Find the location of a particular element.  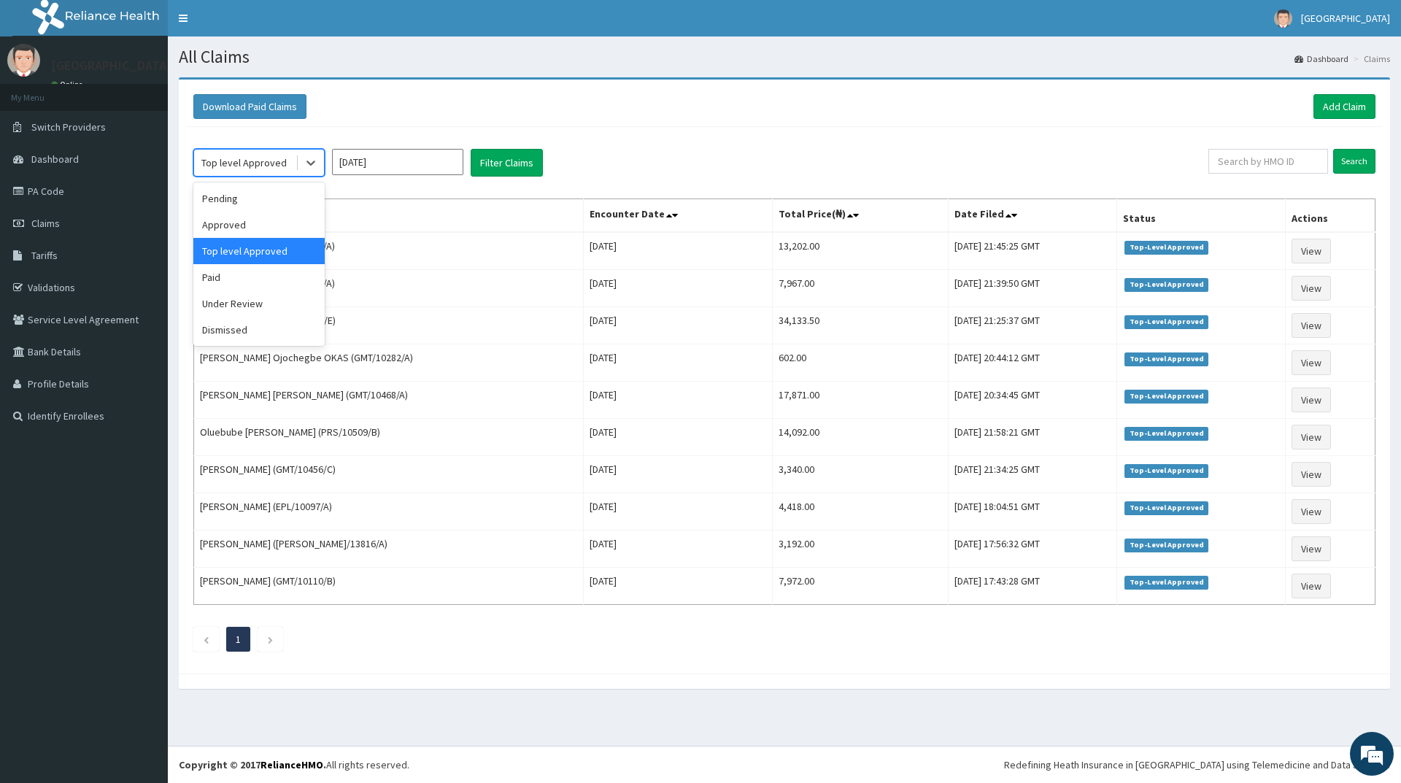

td: 7,967.00 is located at coordinates (860, 288).